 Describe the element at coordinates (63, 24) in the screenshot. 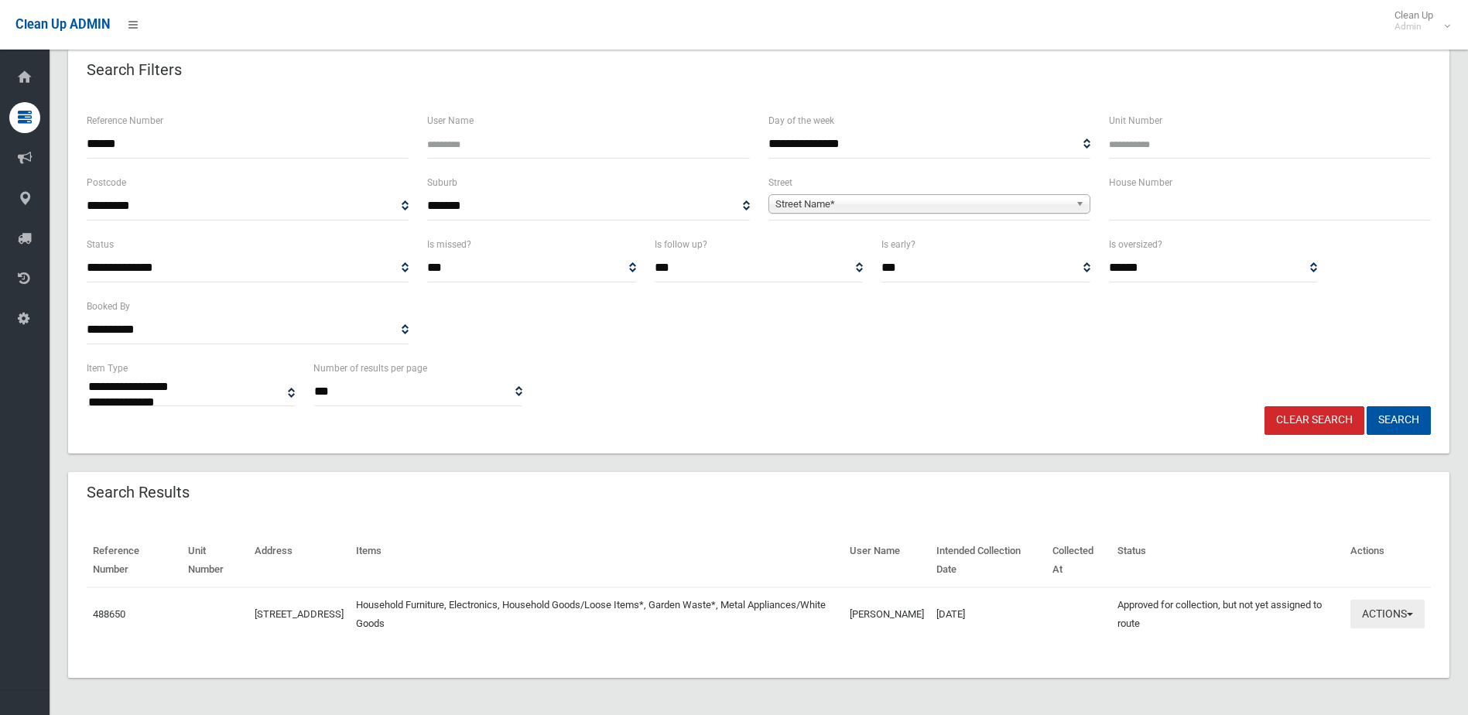

I see `span: Clean Up ADMIN` at that location.